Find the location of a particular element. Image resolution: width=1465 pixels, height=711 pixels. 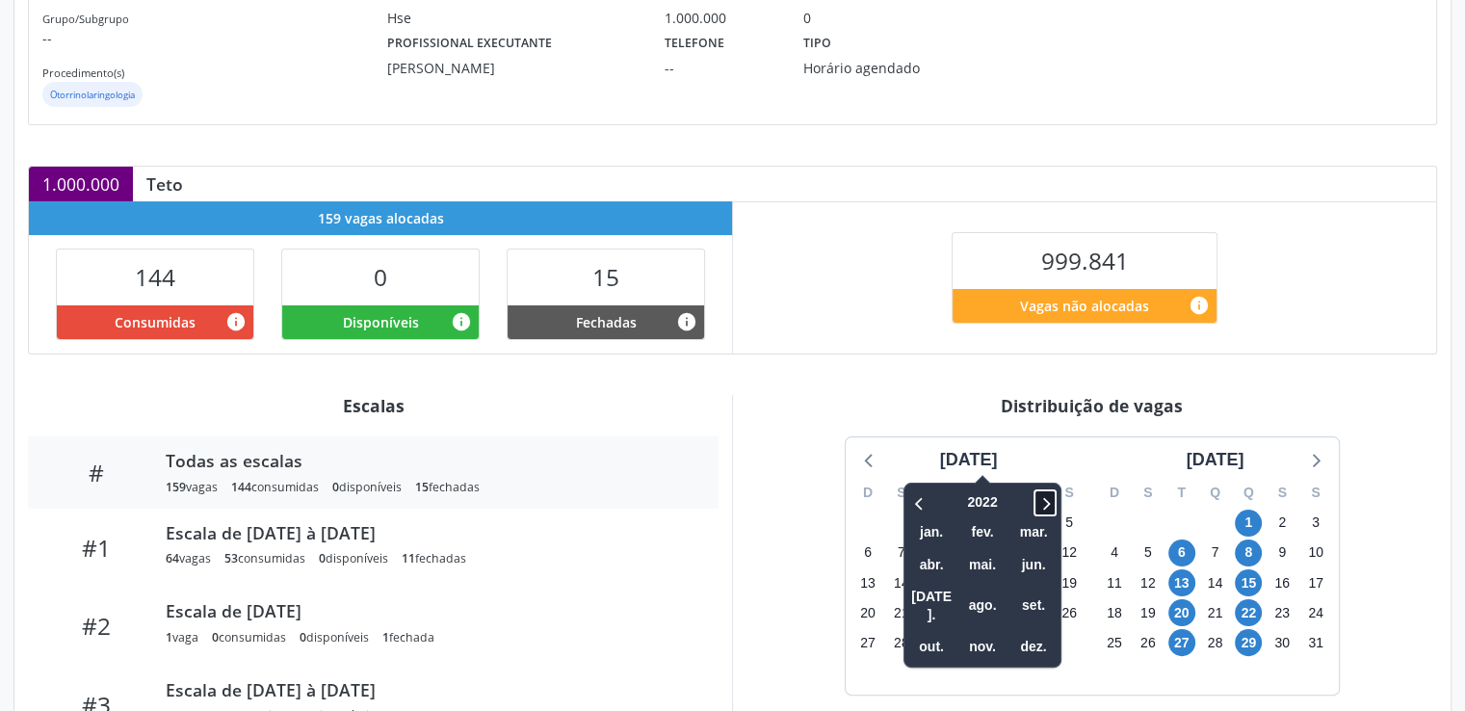

span: abril 2000 is located at coordinates (931, 564).